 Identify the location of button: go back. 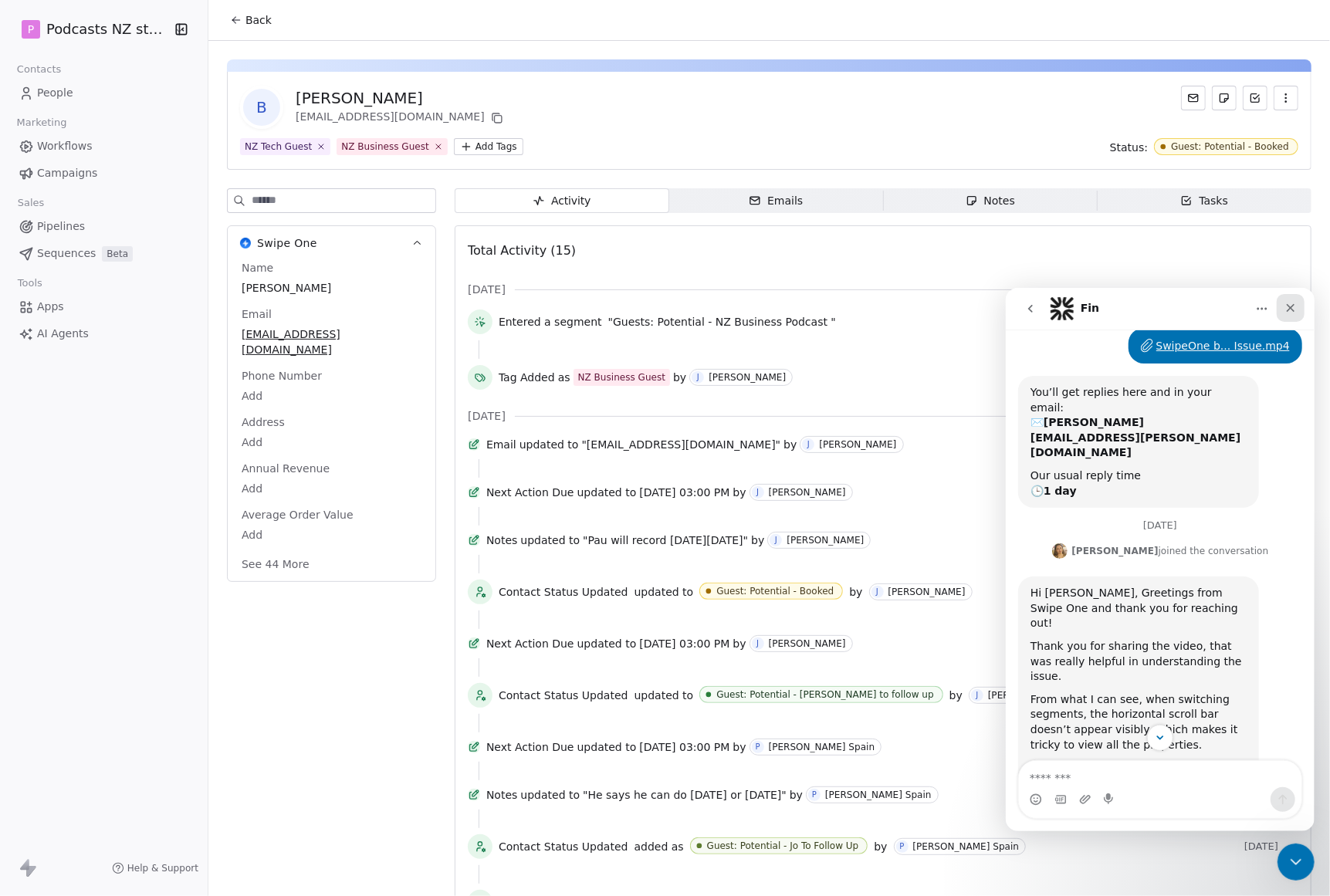
(25, 21).